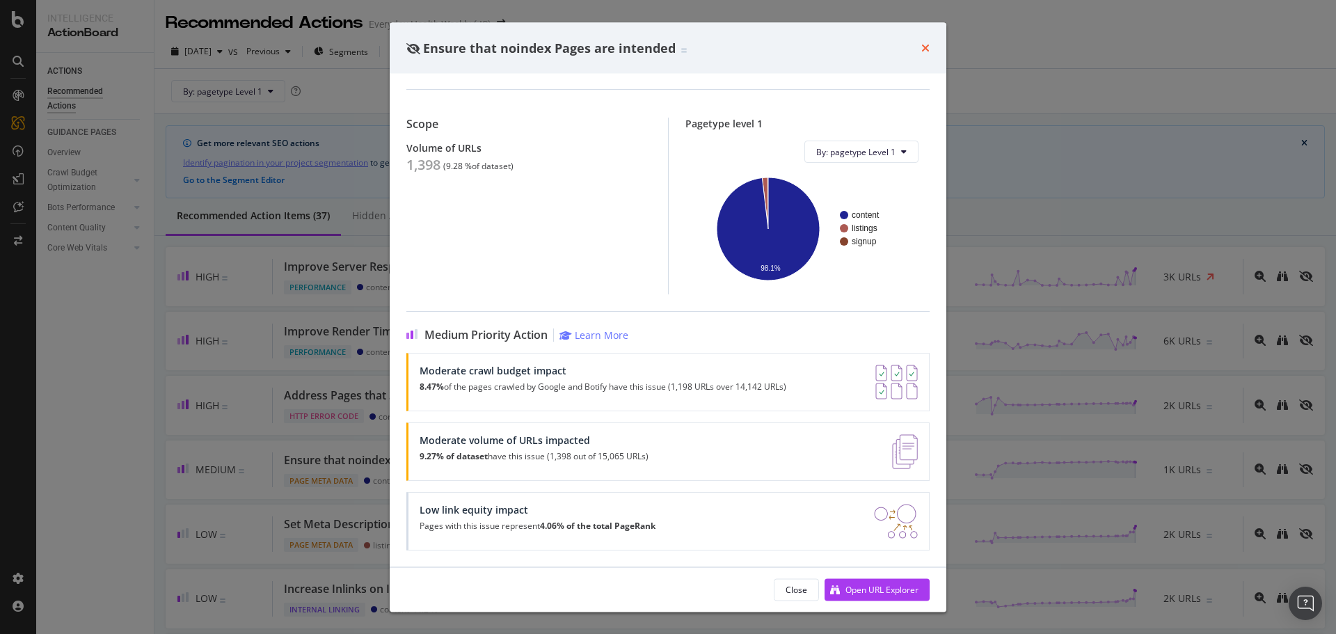  What do you see at coordinates (478, 166) in the screenshot?
I see `div: ( 9.28 % of dataset )` at bounding box center [478, 166].